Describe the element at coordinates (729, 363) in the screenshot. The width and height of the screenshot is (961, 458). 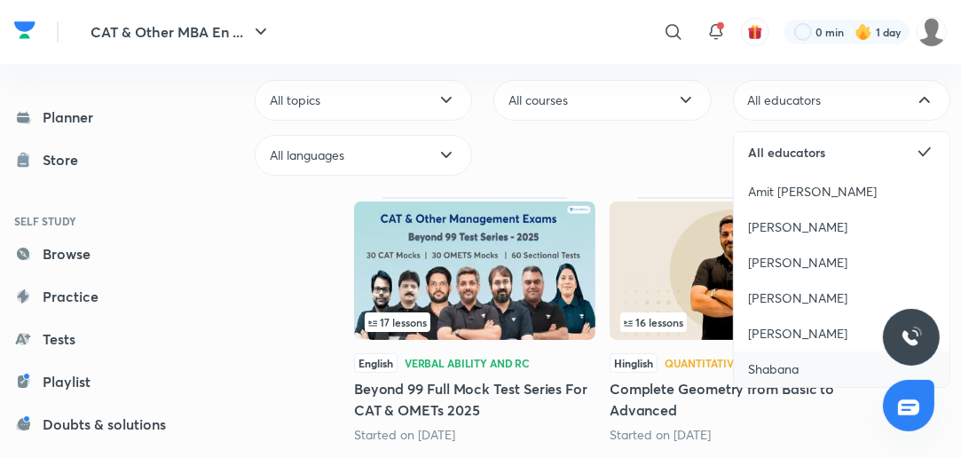
I see `div: Quantitative Aptitude` at that location.